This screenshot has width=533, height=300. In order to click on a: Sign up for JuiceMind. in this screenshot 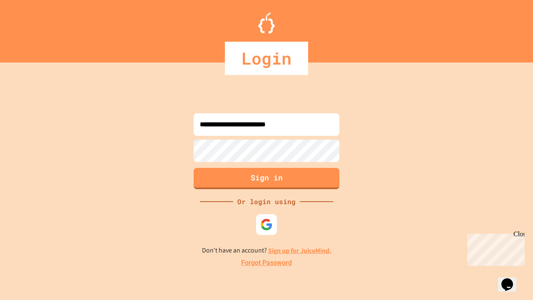, I will do `click(300, 250)`.